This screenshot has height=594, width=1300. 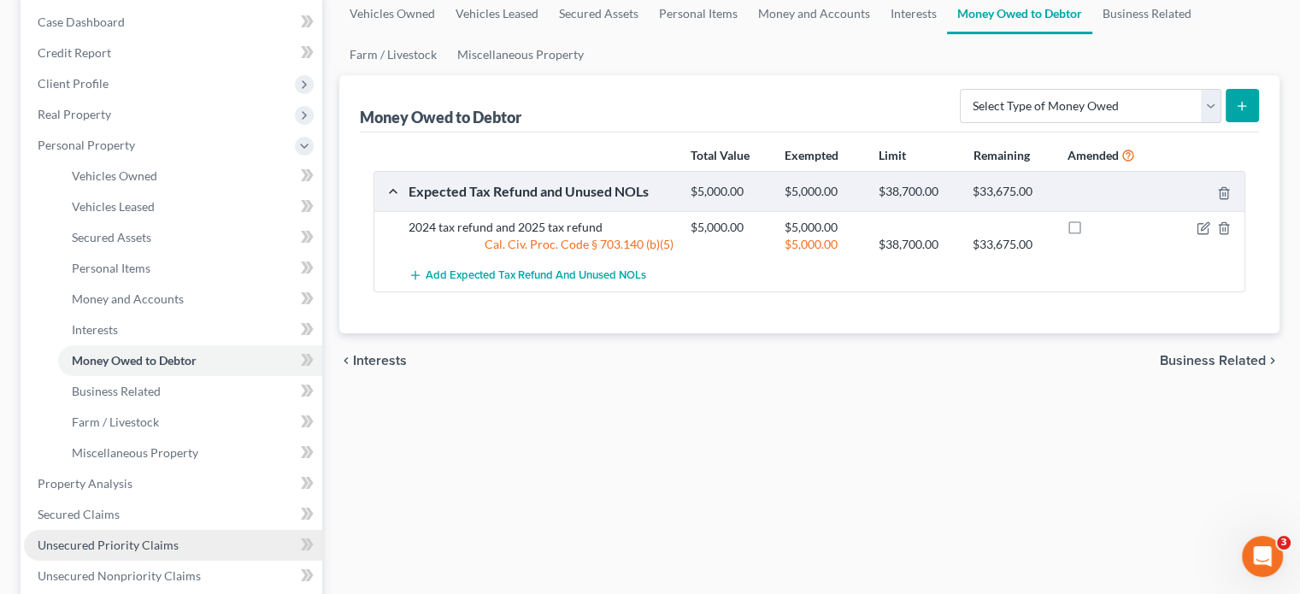 I want to click on div: Cal. Civ. Proc. Code § 703.140 (b)(5), so click(x=541, y=244).